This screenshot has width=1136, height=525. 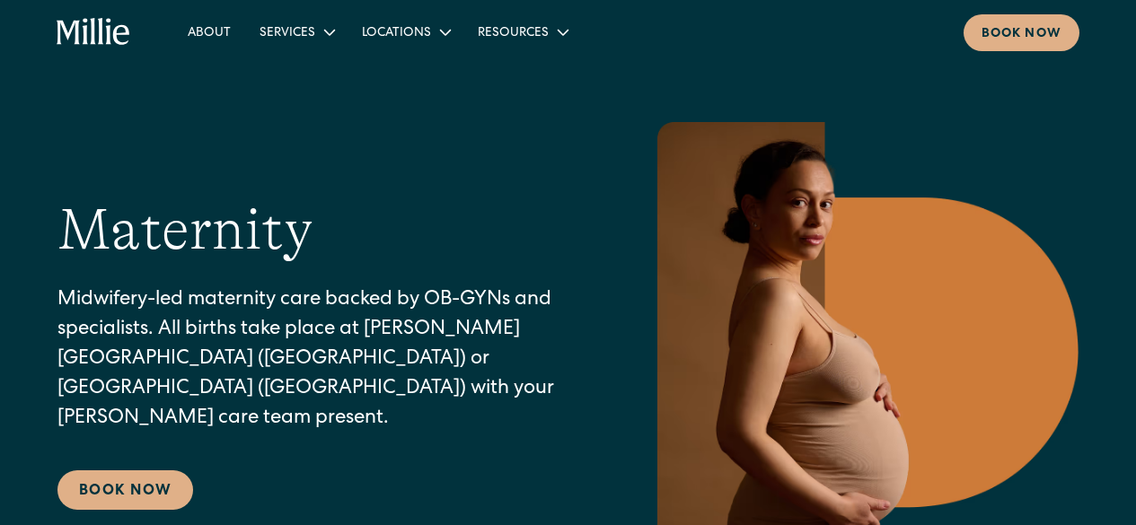 What do you see at coordinates (93, 32) in the screenshot?
I see `a: home` at bounding box center [93, 32].